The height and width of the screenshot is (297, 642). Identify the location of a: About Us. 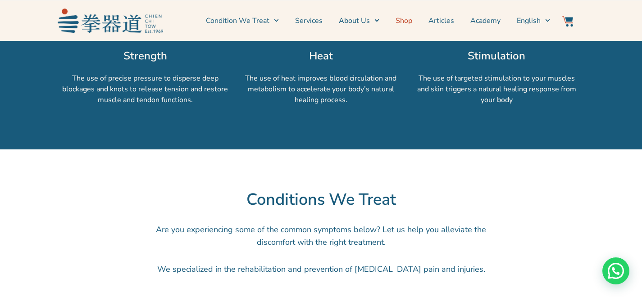
(359, 21).